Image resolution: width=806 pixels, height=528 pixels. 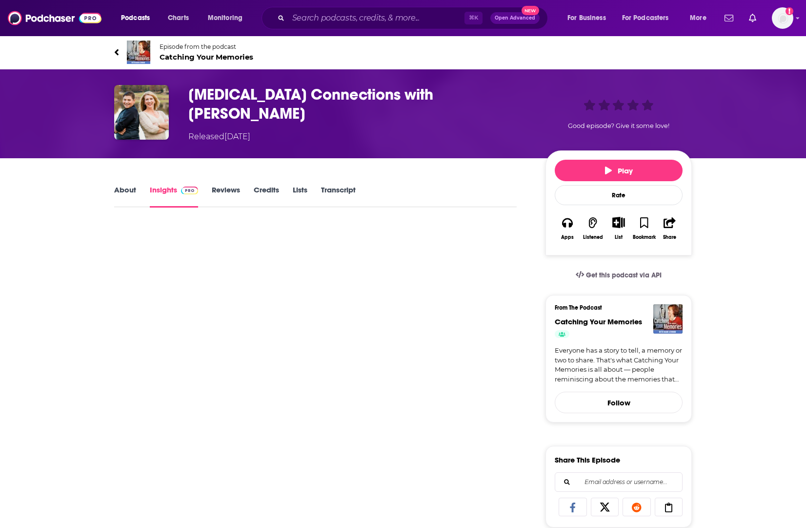 I want to click on span: Episode from the podcast, so click(x=206, y=46).